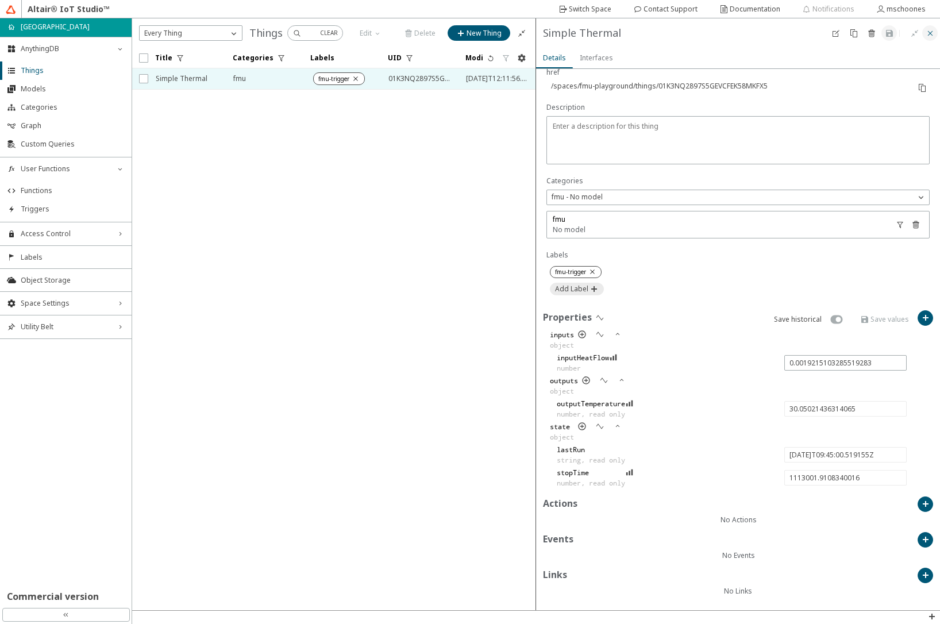 This screenshot has width=940, height=624. What do you see at coordinates (567, 319) in the screenshot?
I see `unity-typography: Properties` at bounding box center [567, 319].